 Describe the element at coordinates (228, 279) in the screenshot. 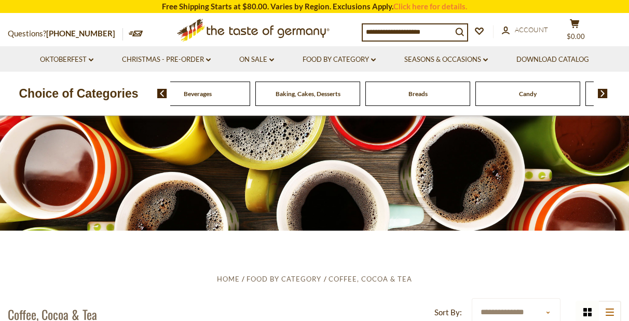

I see `a: Home` at that location.